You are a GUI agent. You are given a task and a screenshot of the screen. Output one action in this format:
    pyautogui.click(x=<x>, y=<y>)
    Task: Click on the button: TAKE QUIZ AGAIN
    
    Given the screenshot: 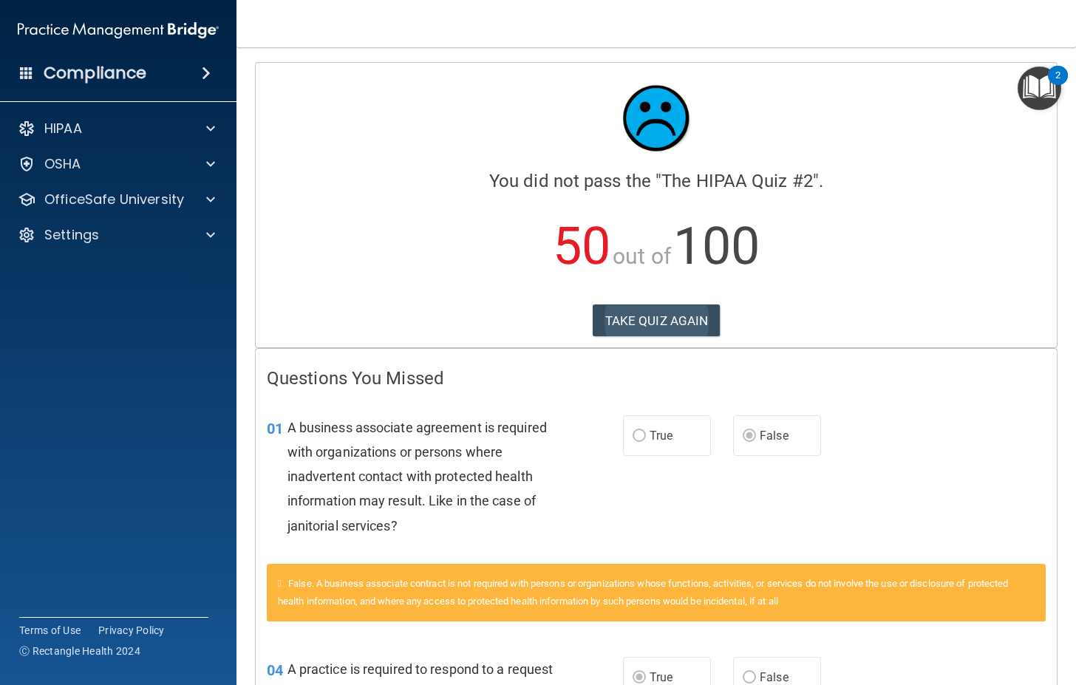 What is the action you would take?
    pyautogui.click(x=656, y=321)
    